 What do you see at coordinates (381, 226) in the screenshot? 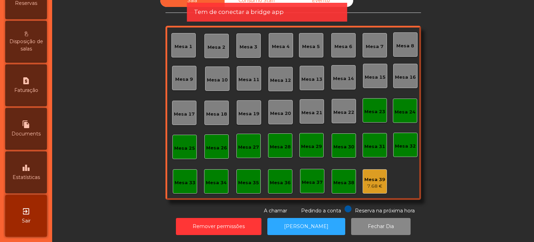
I see `button: Fechar Dia` at bounding box center [381, 226].